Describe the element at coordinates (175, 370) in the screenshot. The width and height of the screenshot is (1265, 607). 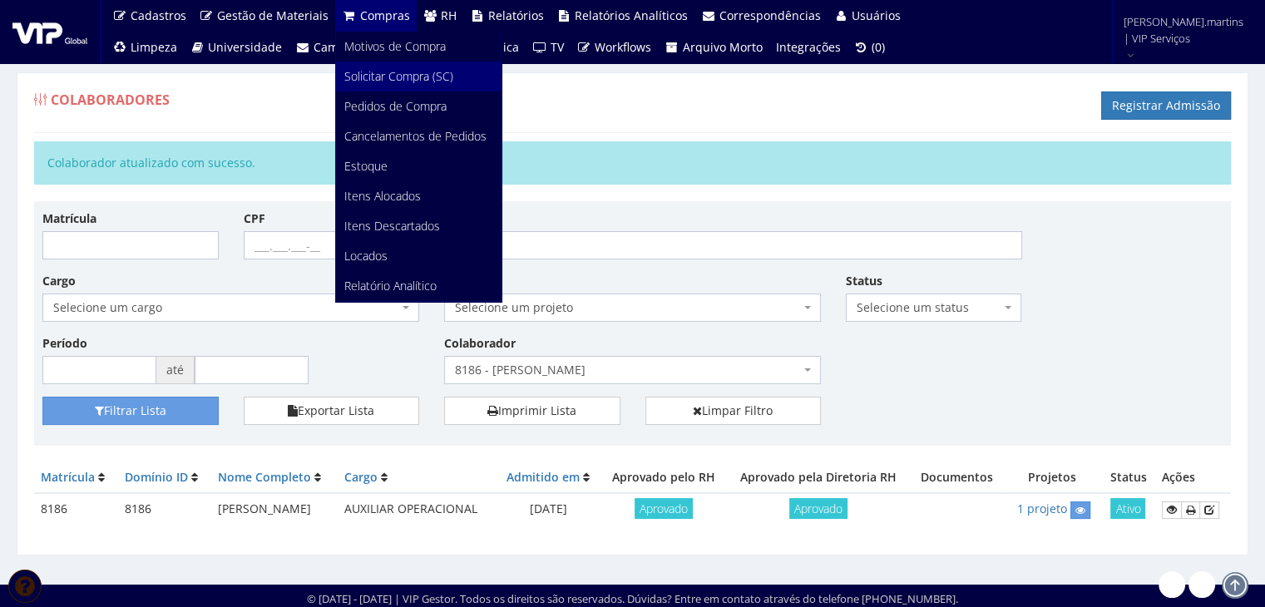
I see `span: até` at that location.